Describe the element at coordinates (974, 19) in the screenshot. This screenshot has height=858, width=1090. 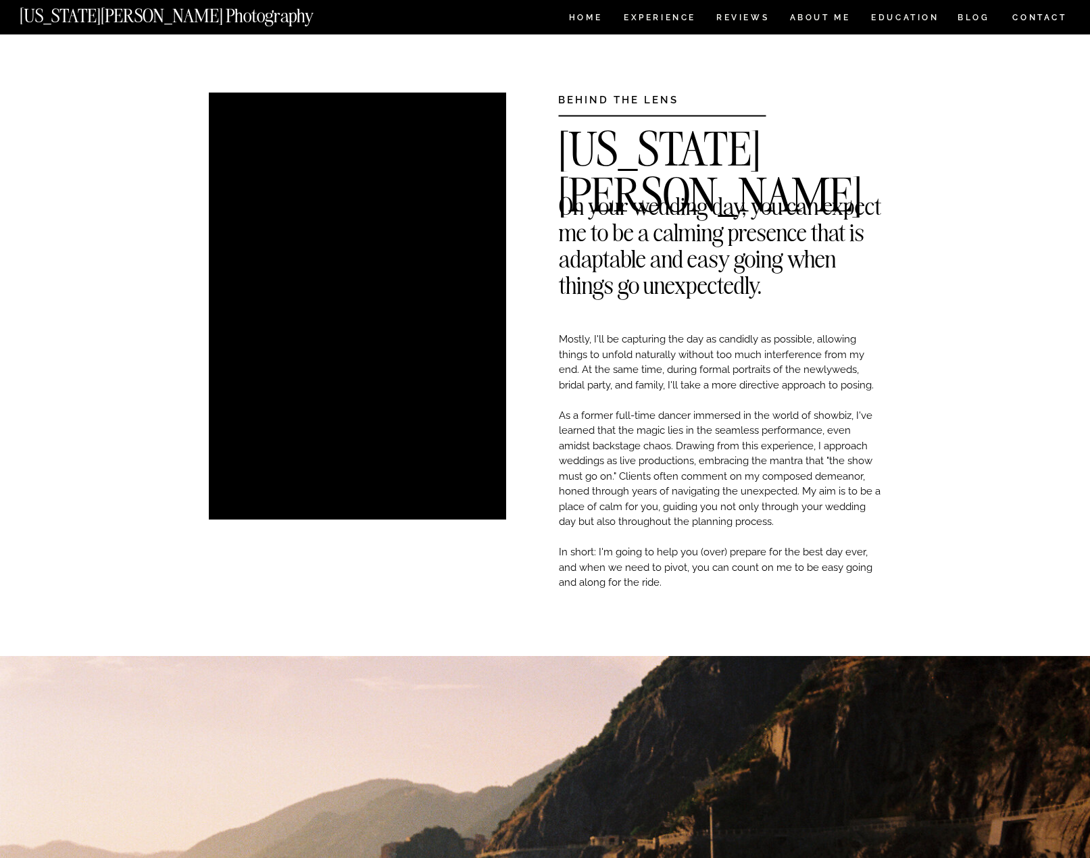
I see `nav: BLOG` at that location.